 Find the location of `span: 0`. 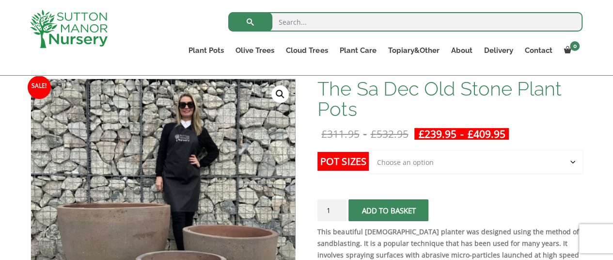

span: 0 is located at coordinates (575, 46).